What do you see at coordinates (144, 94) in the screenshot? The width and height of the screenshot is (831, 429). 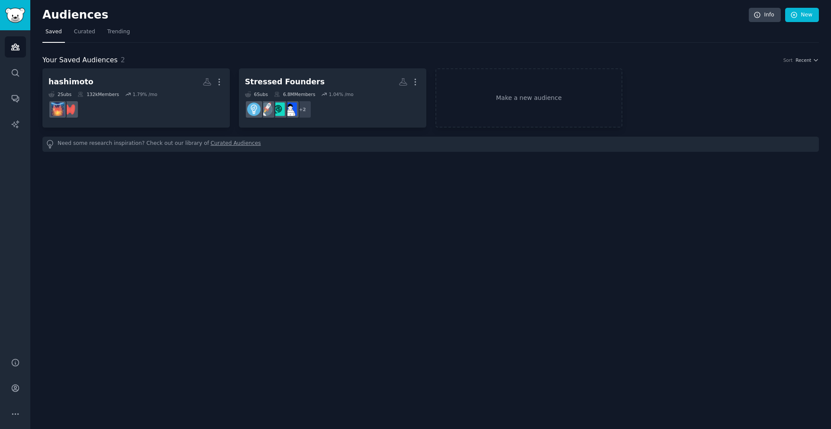 I see `div: 1.79 % /mo` at bounding box center [144, 94].